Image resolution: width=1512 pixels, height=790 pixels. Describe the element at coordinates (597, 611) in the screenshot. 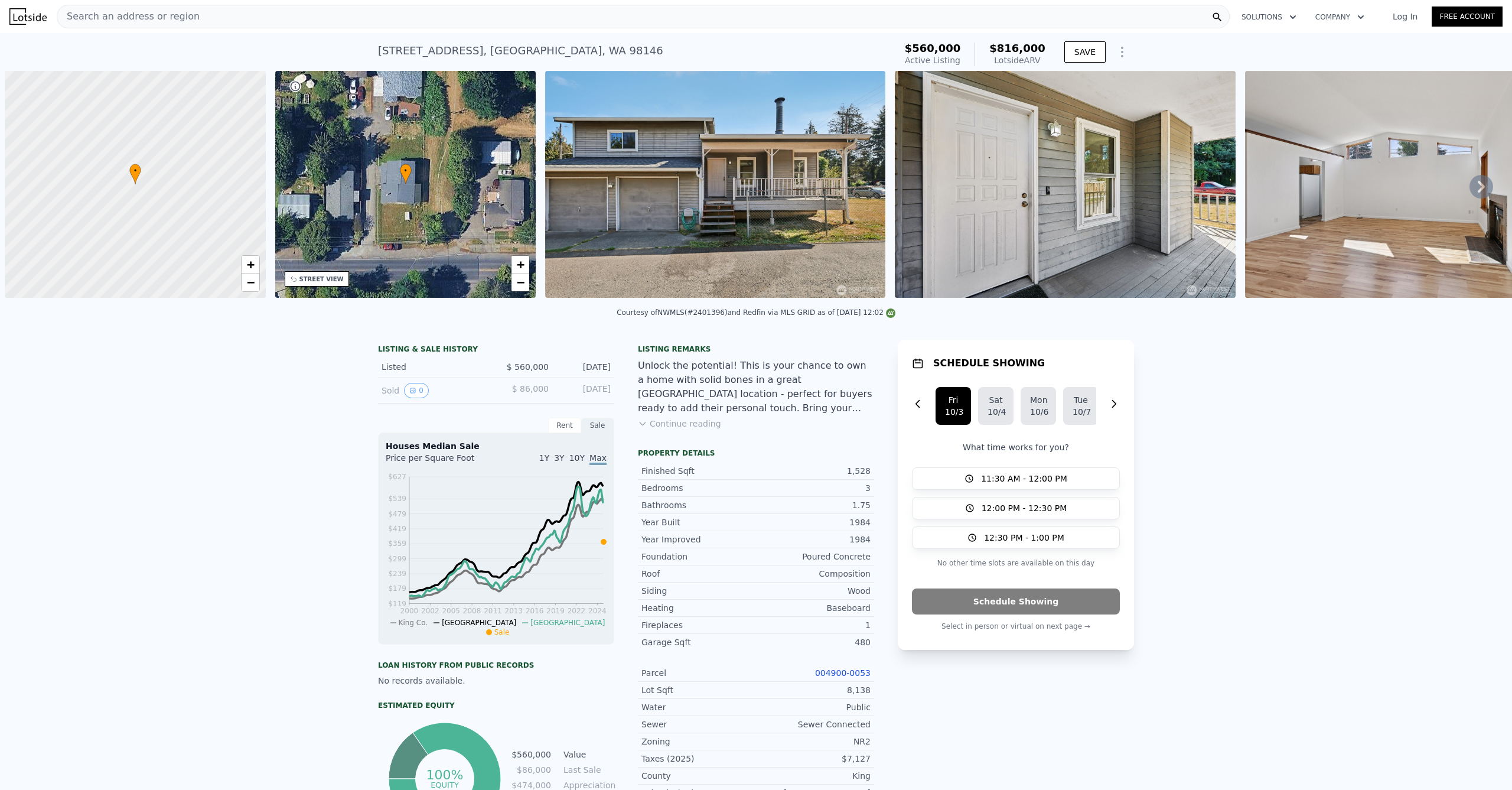

I see `tspan: 2024` at that location.